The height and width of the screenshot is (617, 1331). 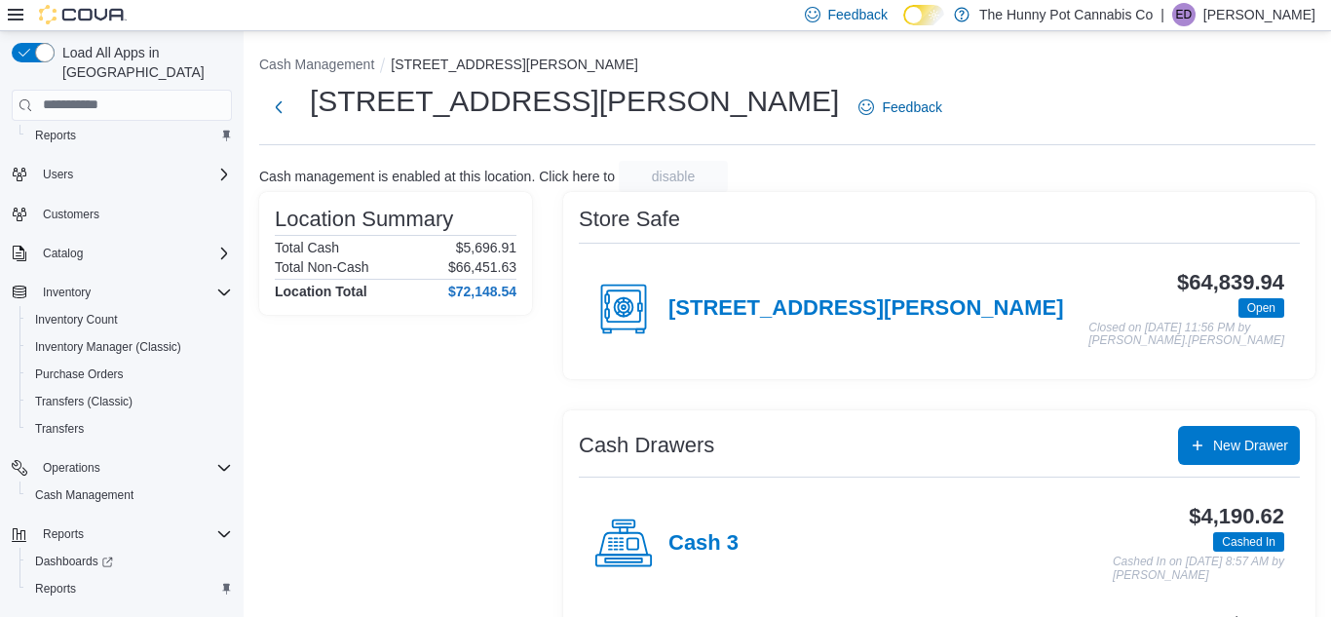 What do you see at coordinates (130, 402) in the screenshot?
I see `button: Transfers (Classic)` at bounding box center [130, 402].